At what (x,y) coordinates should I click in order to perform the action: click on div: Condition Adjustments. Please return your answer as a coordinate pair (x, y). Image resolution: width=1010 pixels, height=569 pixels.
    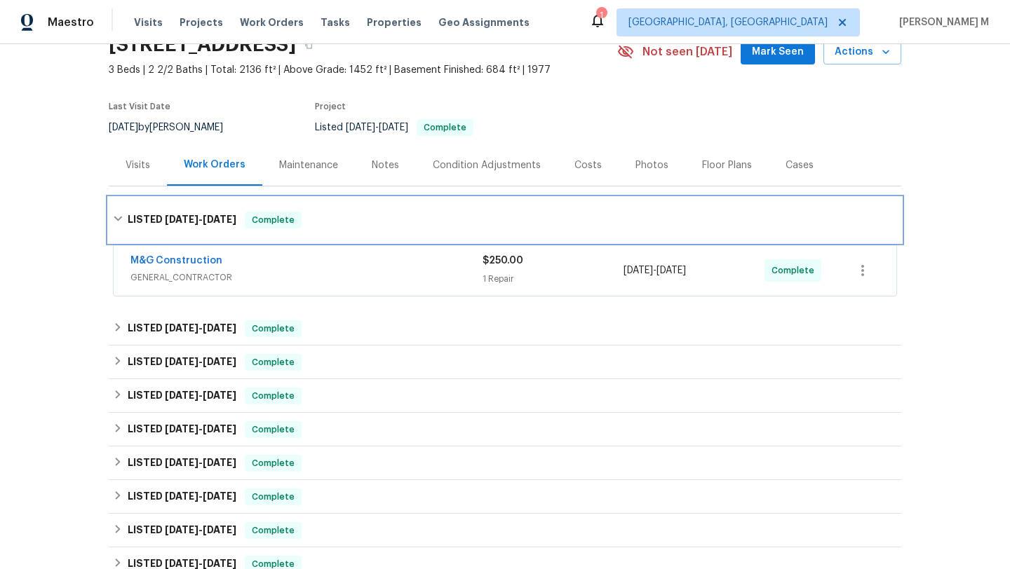
    Looking at the image, I should click on (487, 165).